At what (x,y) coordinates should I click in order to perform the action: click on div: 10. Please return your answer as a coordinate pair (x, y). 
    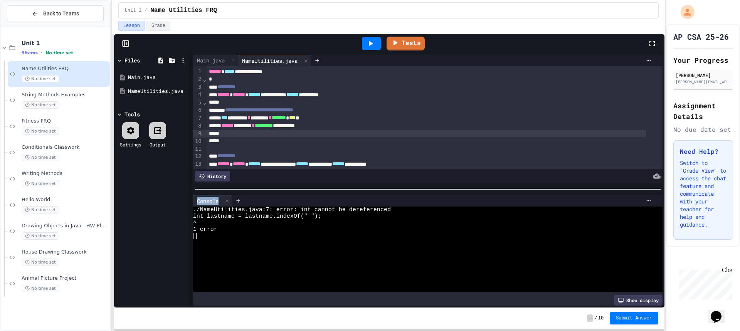
    Looking at the image, I should click on (198, 141).